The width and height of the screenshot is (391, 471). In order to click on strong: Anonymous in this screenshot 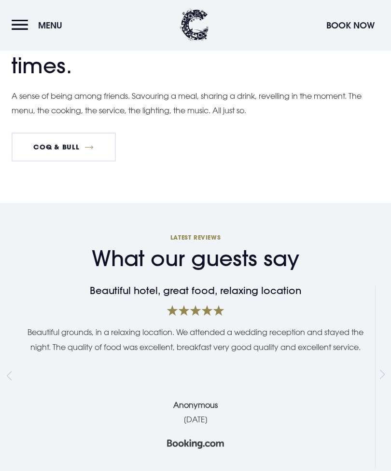, I will do `click(195, 406)`.